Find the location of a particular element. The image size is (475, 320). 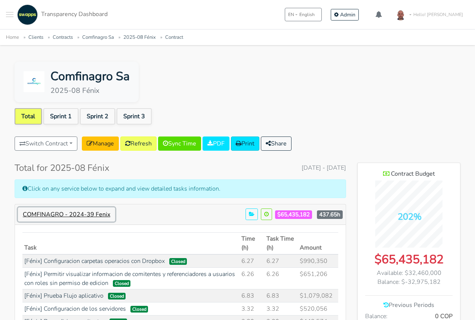

a: Admin is located at coordinates (344, 15).